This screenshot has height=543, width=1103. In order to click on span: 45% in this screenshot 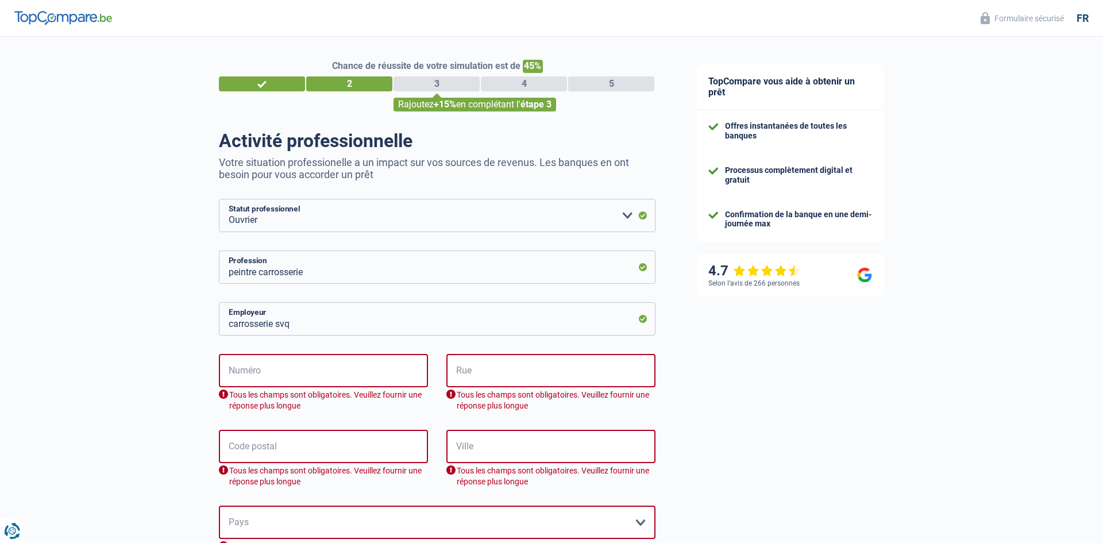, I will do `click(533, 66)`.